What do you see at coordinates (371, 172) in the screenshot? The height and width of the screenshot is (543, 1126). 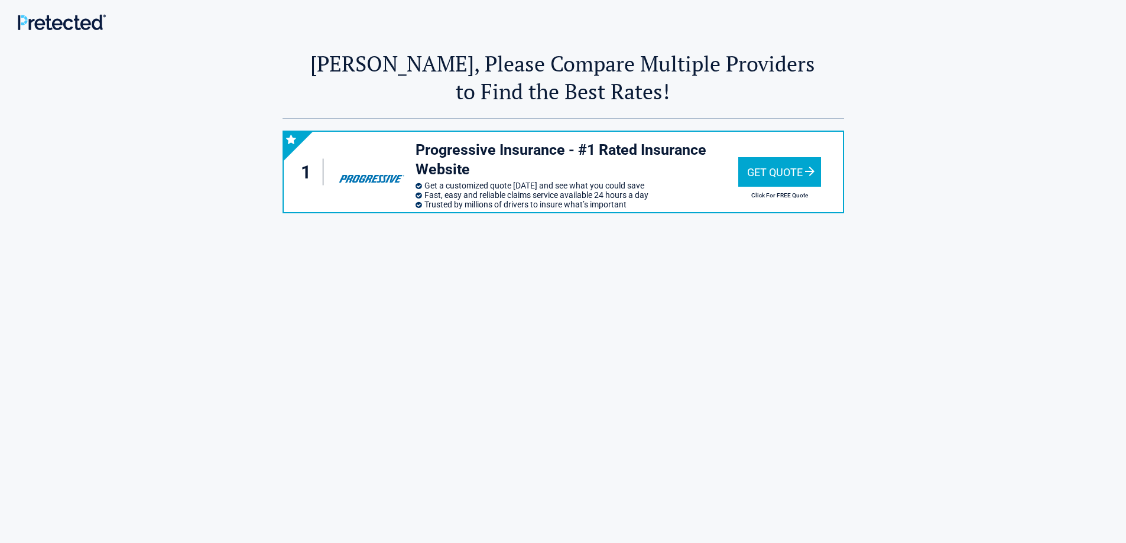 I see `img: progressive's logo` at bounding box center [371, 172].